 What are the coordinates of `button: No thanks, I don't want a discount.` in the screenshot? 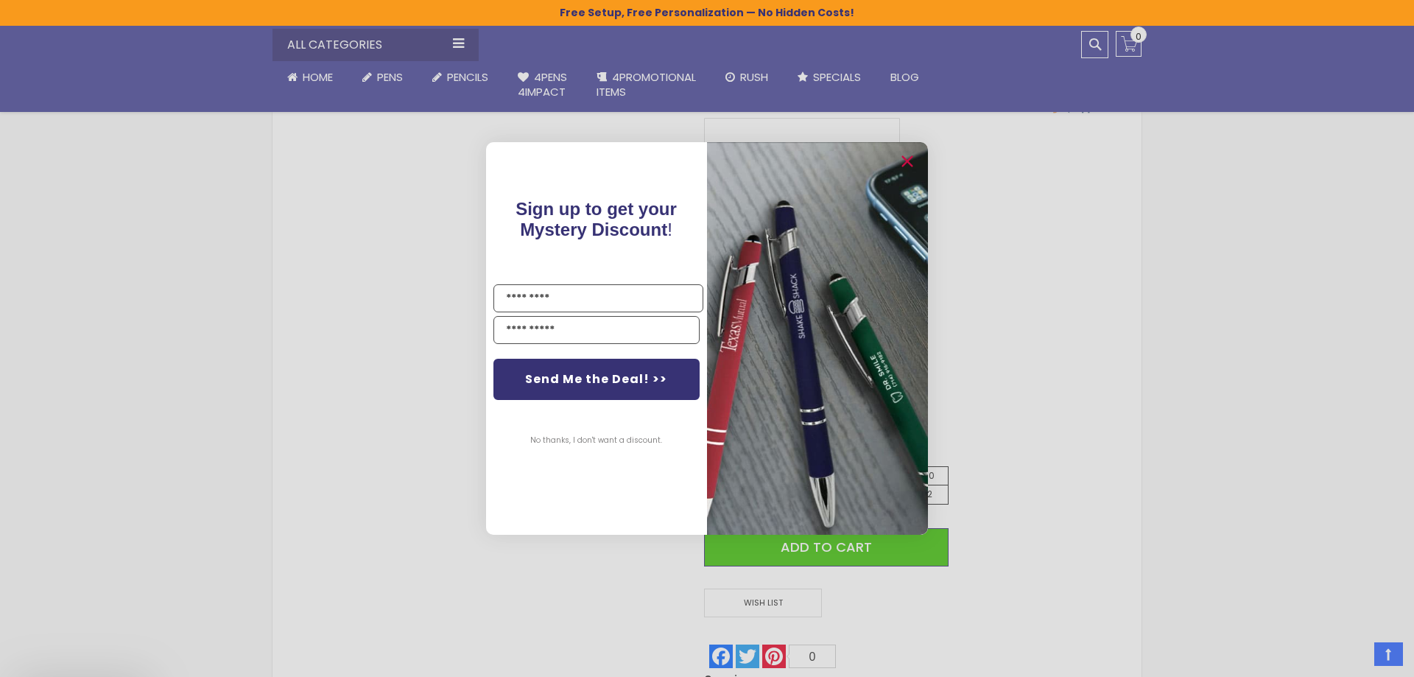 It's located at (596, 440).